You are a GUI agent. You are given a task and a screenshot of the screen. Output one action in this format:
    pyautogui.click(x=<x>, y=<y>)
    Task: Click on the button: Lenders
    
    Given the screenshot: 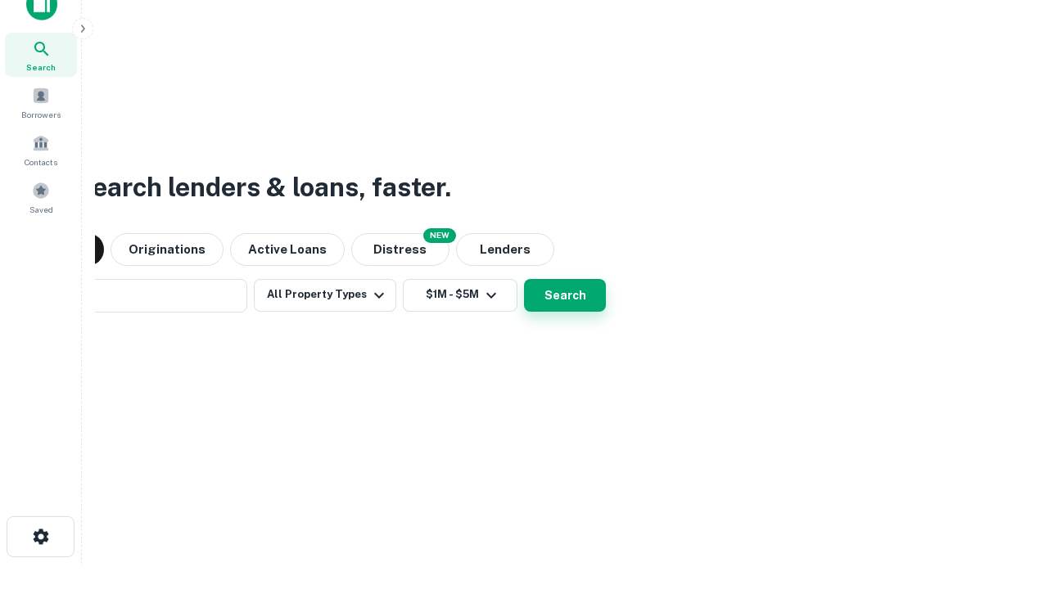 What is the action you would take?
    pyautogui.click(x=505, y=250)
    